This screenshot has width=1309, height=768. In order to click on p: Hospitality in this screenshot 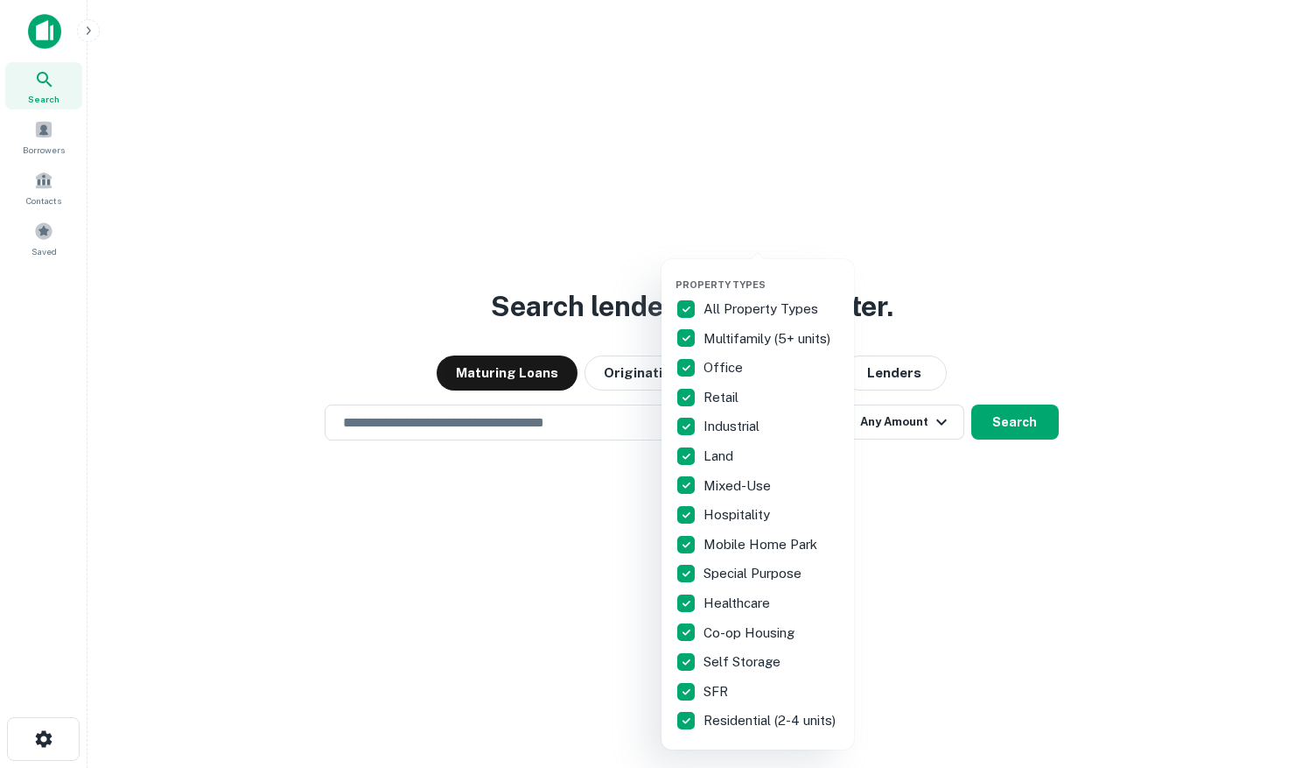, I will do `click(739, 515)`.